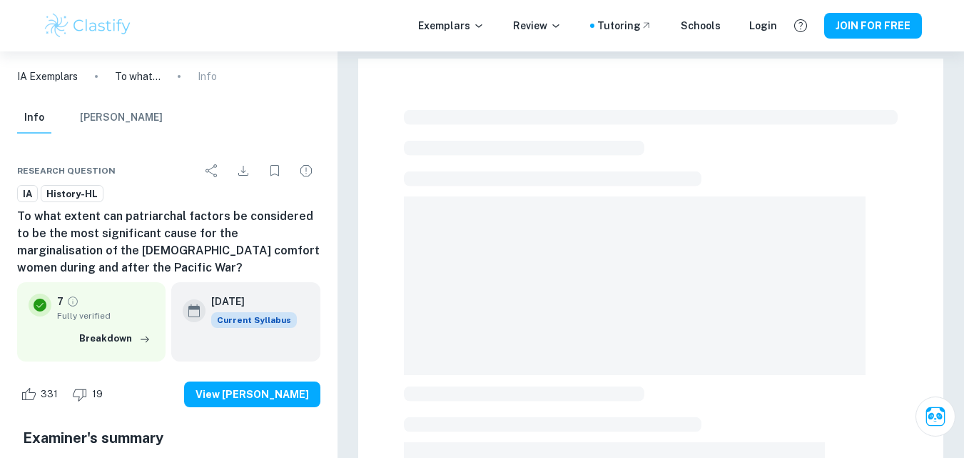 The width and height of the screenshot is (964, 458). What do you see at coordinates (207, 76) in the screenshot?
I see `p: Info` at bounding box center [207, 76].